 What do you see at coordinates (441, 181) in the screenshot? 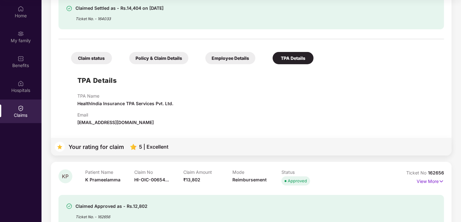
I see `img: svg+xml;base64,PHN2ZyB4bWxucz0iaHR0cDovL3d3dy53My5vcmcvMjAwMC9zdmciIHdpZHRoPSIxNyIgaGVpZ2h0PSIxNy...` at bounding box center [441, 181].